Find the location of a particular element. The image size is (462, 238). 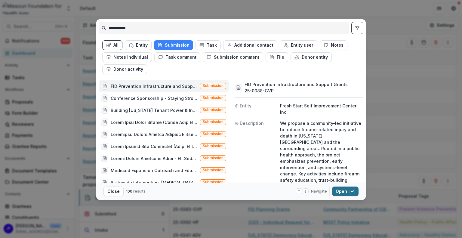

div: Loremipsu Dolors Ametco Adipisc Elitse Doeiu tem Incididu (Ut lab Etdolo Magnaaliqu Enimadmi Veni... is located at coordinates (154, 134).